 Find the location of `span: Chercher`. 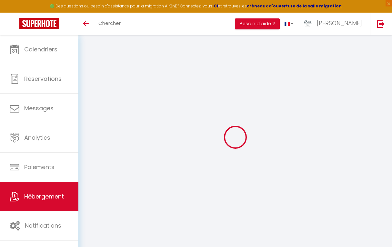

span: Chercher is located at coordinates (109, 23).